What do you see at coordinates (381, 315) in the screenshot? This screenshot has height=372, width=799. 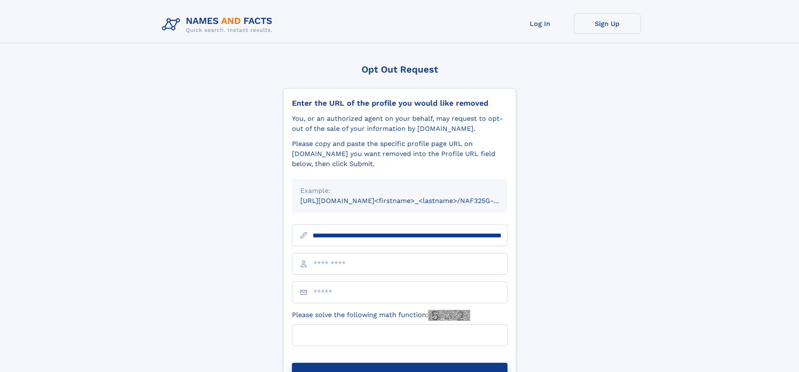 I see `label: Please solve the following math function:` at bounding box center [381, 315].